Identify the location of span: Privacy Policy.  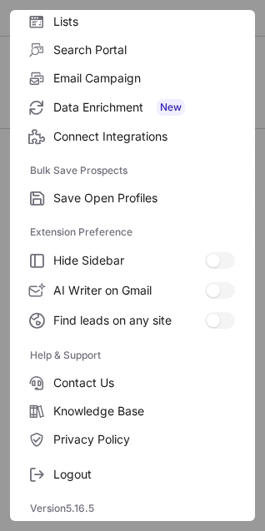
(144, 439).